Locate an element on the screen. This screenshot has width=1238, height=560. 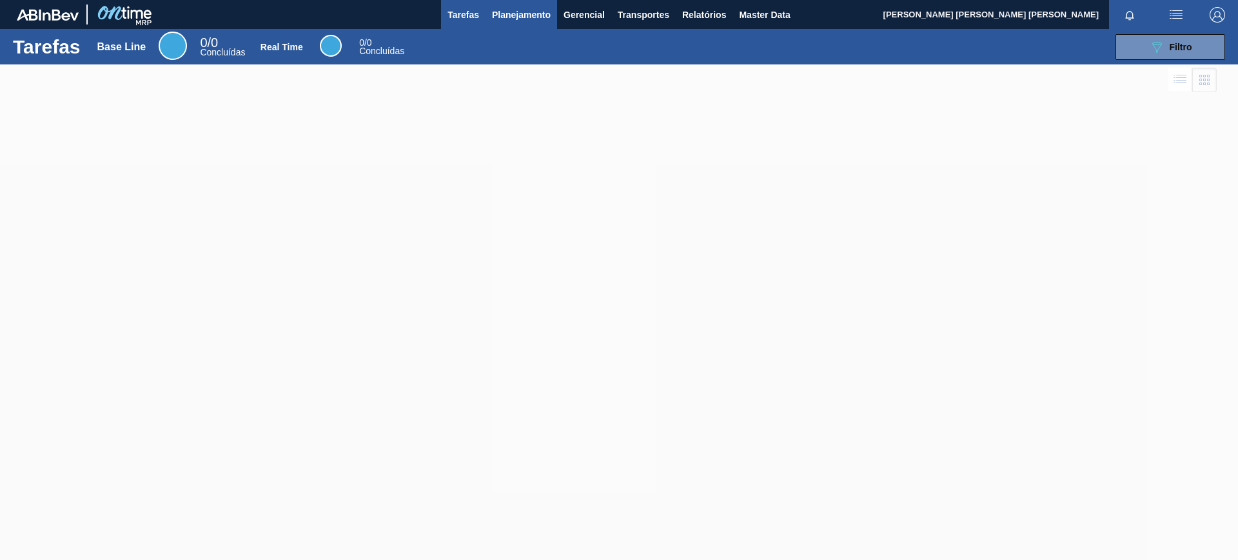
span: Transportes is located at coordinates (643, 15).